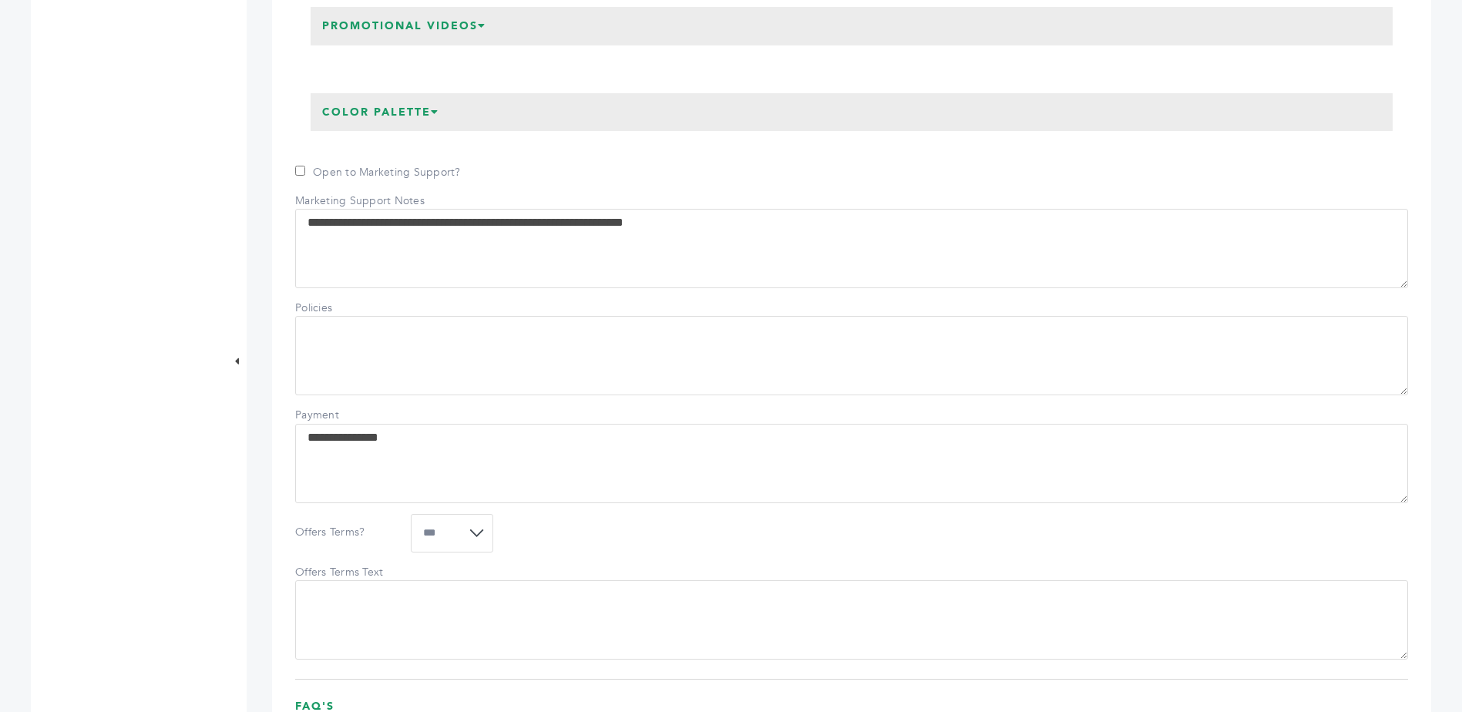 The width and height of the screenshot is (1462, 712). What do you see at coordinates (378, 173) in the screenshot?
I see `label: Open to Marketing Support?` at bounding box center [378, 173].